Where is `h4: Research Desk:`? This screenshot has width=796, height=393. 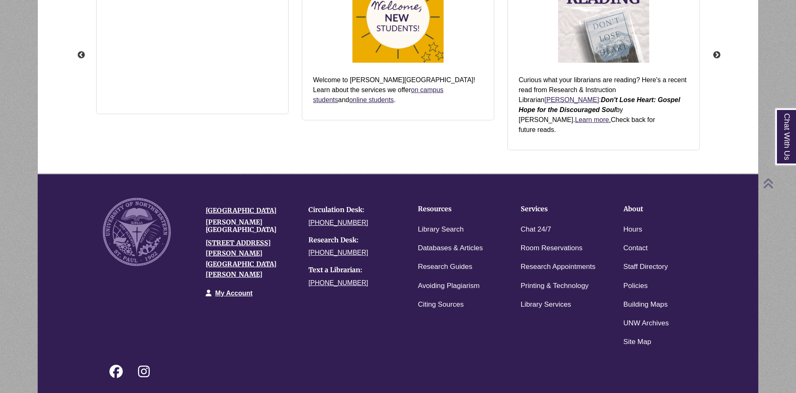
h4: Research Desk: is located at coordinates (354, 240).